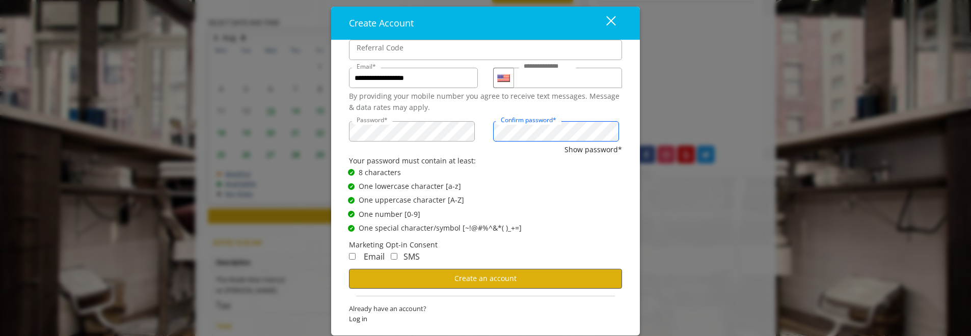 The image size is (971, 336). What do you see at coordinates (486, 50) in the screenshot?
I see `input: ReferralCode` at bounding box center [486, 50].